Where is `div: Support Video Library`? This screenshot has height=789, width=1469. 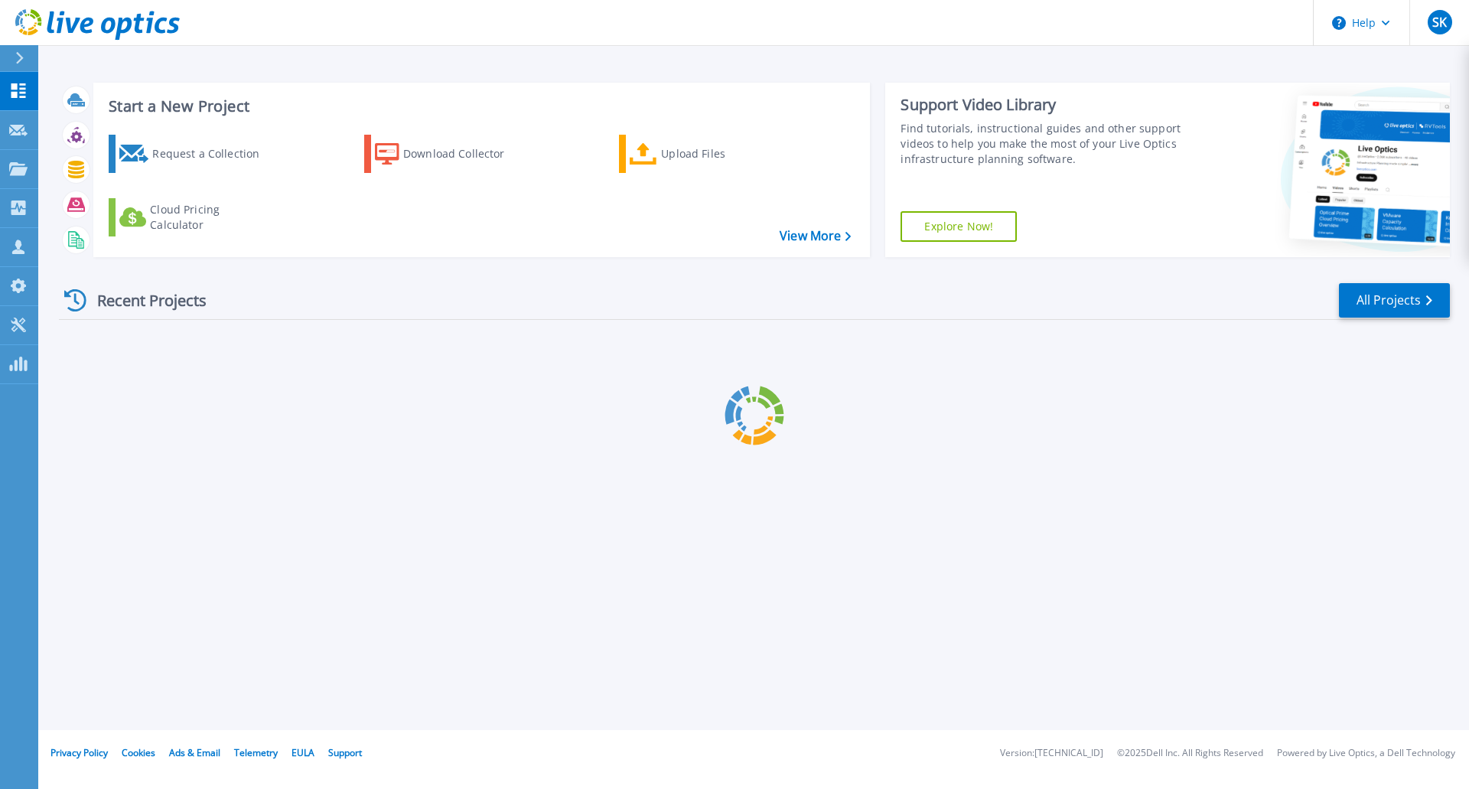
div: Support Video Library is located at coordinates (1044, 105).